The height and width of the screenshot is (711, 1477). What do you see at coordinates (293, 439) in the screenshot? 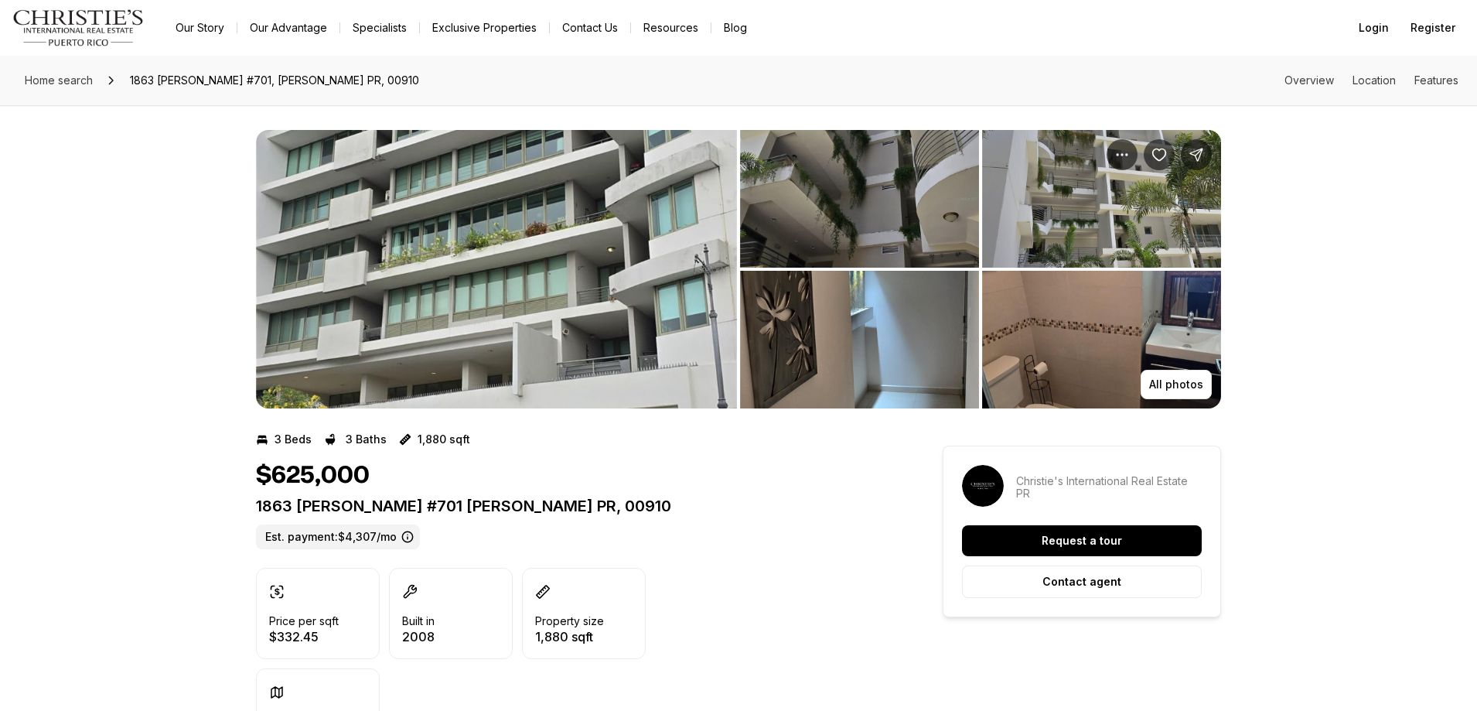
I see `p: 3 Beds` at bounding box center [293, 439].